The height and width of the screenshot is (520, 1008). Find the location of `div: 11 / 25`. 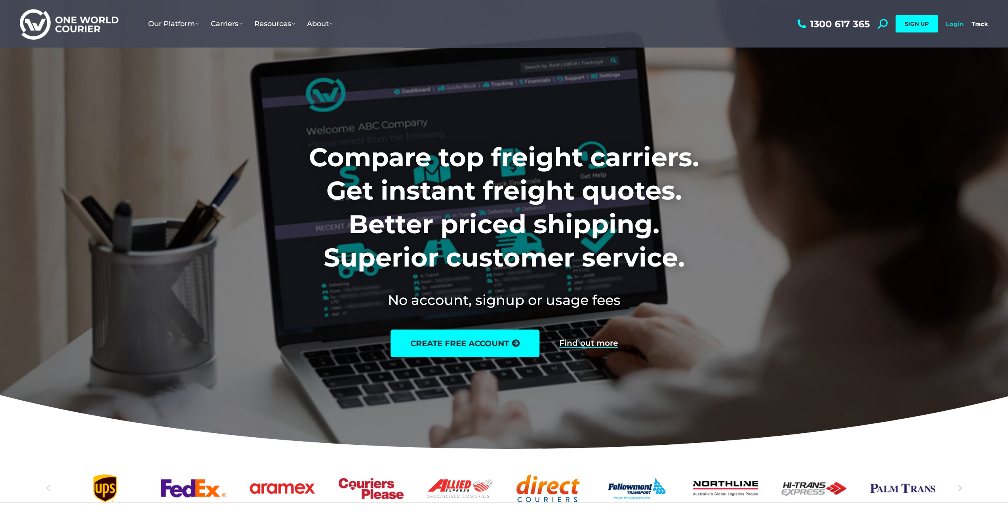

div: 11 / 25 is located at coordinates (726, 489).